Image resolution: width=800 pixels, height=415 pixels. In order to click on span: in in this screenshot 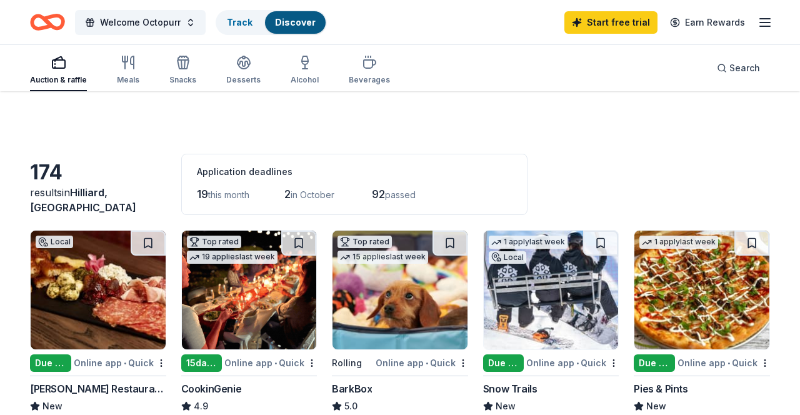, I will do `click(83, 200)`.